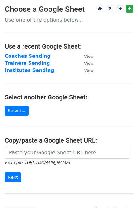 This screenshot has width=138, height=208. What do you see at coordinates (67, 152) in the screenshot?
I see `input: Paste your Google Sheet URL here` at bounding box center [67, 152].